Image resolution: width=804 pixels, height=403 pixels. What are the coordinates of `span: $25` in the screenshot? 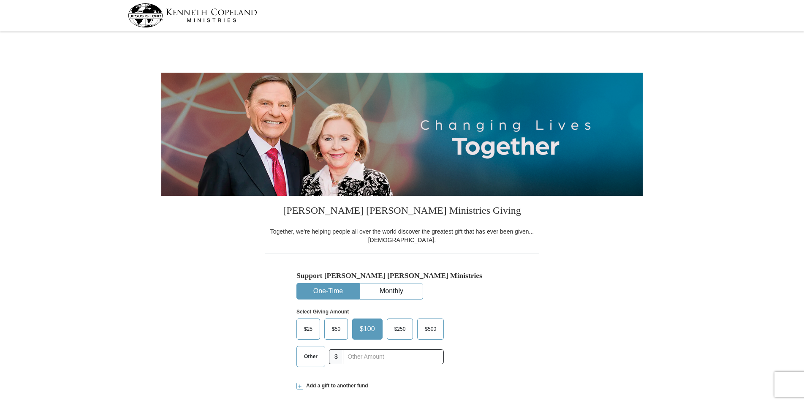 It's located at (308, 329).